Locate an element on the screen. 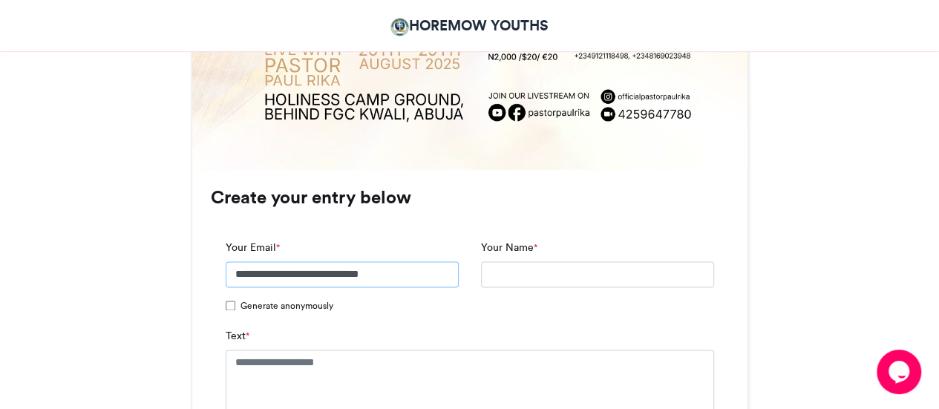 The image size is (939, 409). img: HOREMOW Youths is located at coordinates (399, 27).